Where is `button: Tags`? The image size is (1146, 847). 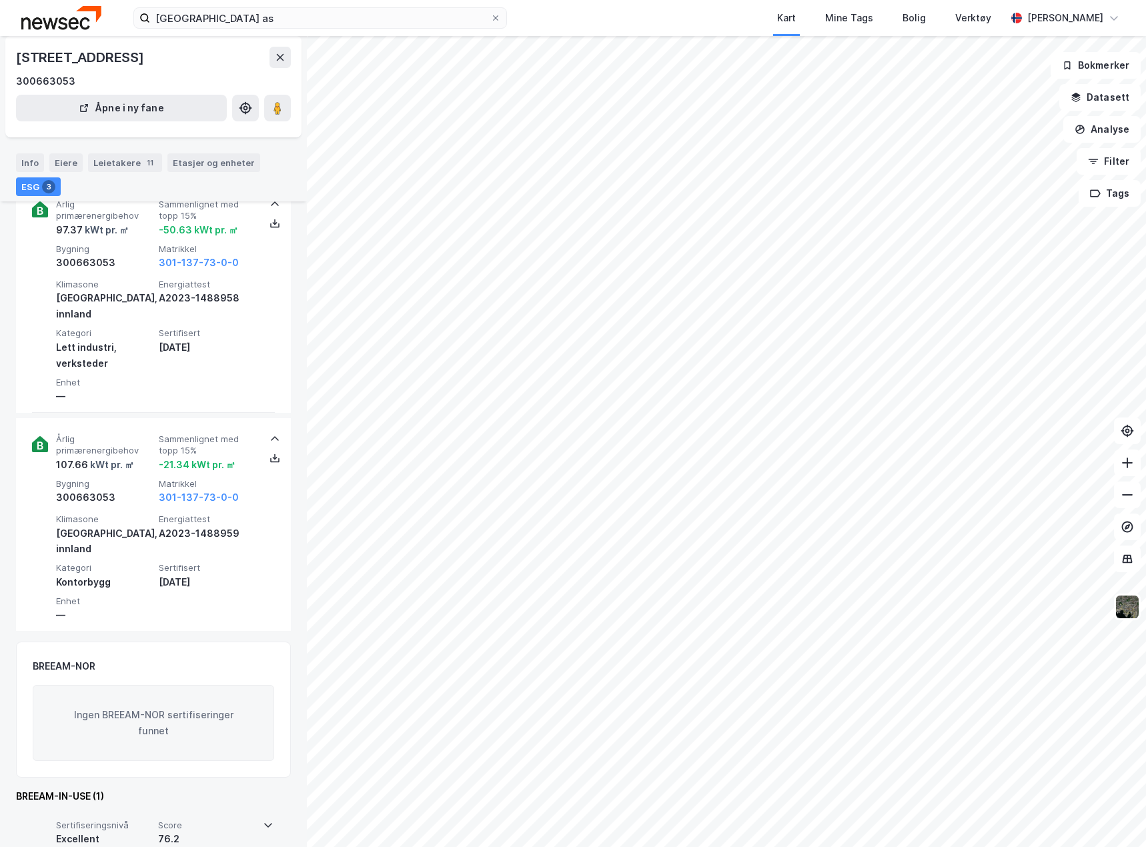 button: Tags is located at coordinates (1109, 193).